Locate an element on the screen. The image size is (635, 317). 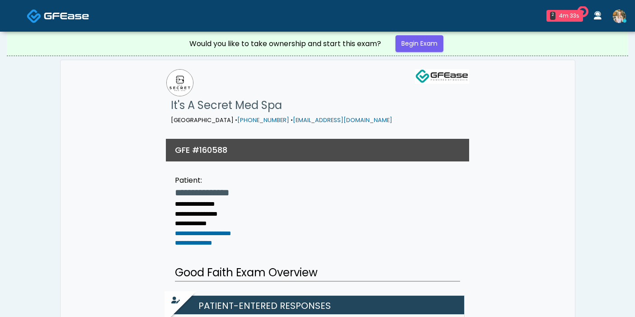
div: 4m 33s is located at coordinates (569, 16).